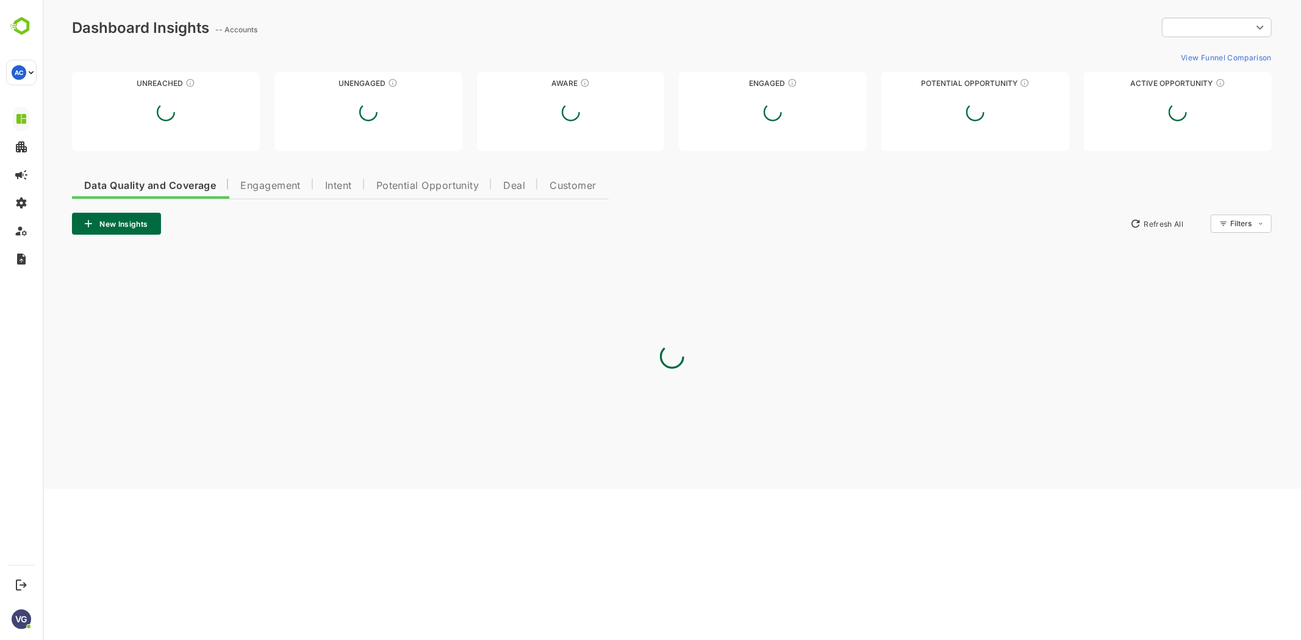 The height and width of the screenshot is (640, 1301). I want to click on div: Unengaged, so click(326, 83).